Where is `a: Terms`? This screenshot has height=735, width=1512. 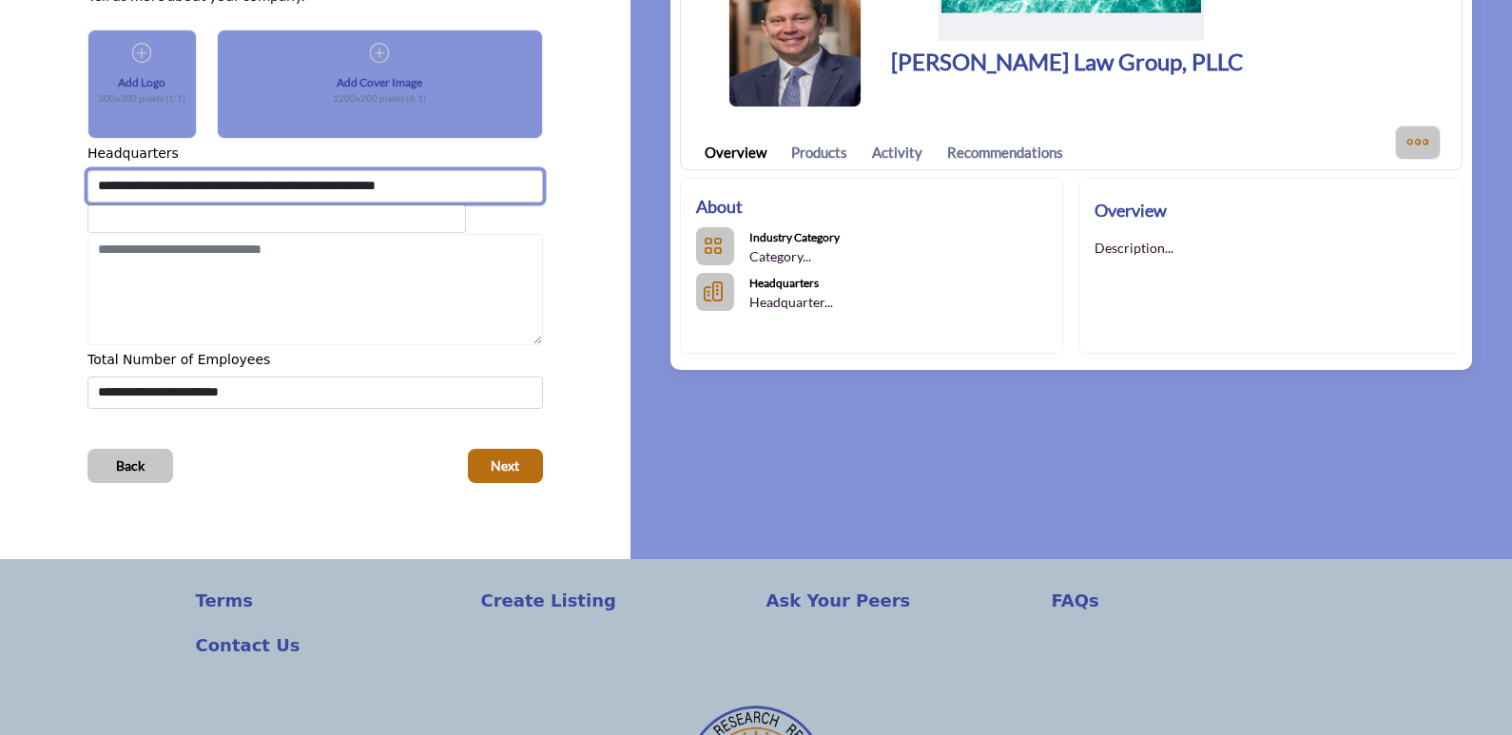 a: Terms is located at coordinates (328, 600).